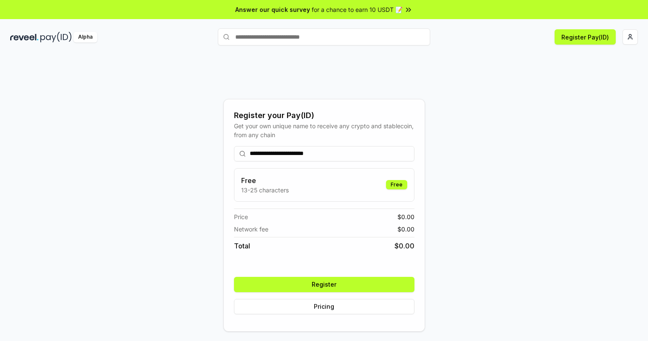 This screenshot has width=648, height=341. What do you see at coordinates (85, 37) in the screenshot?
I see `div: Alpha` at bounding box center [85, 37].